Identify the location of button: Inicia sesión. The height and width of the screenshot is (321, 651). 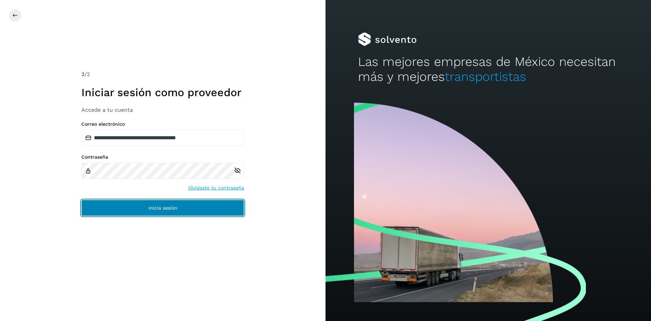
(163, 208).